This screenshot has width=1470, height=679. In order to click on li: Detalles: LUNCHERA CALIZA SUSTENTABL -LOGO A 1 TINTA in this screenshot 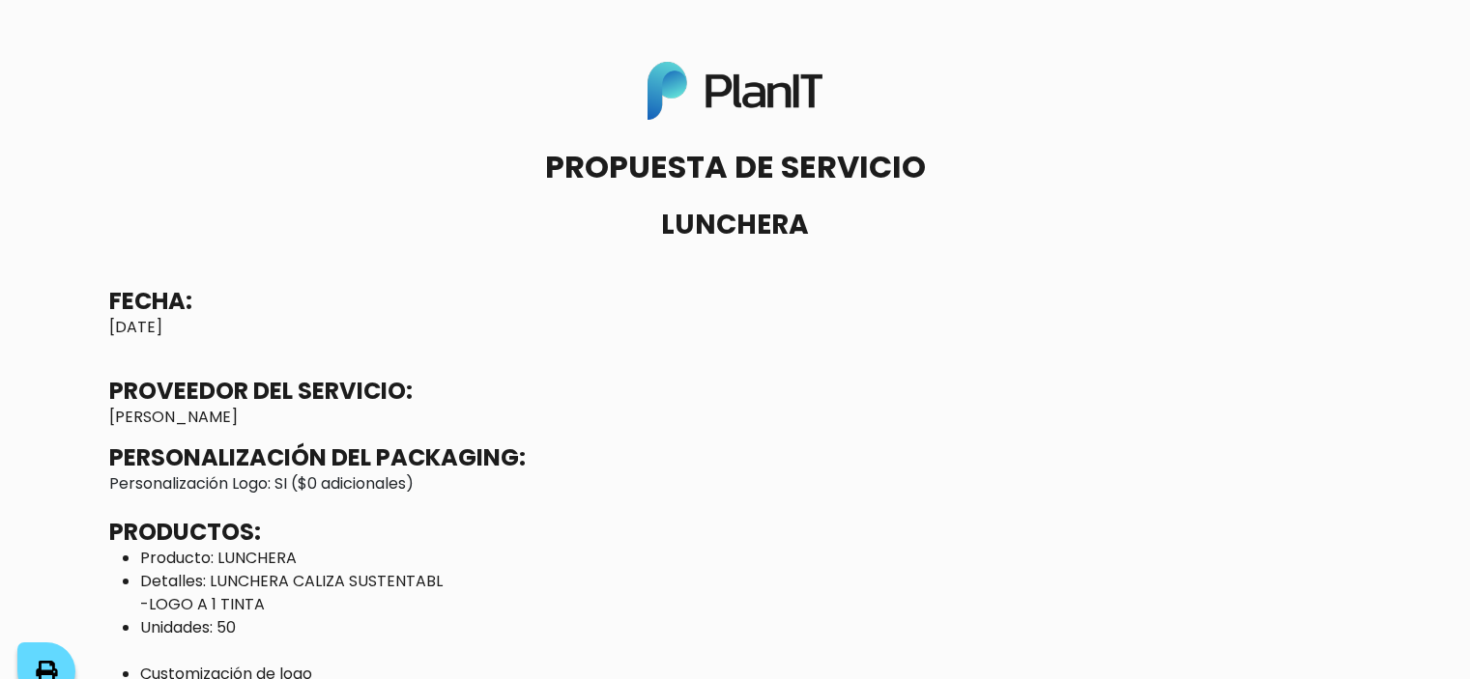, I will do `click(751, 593)`.